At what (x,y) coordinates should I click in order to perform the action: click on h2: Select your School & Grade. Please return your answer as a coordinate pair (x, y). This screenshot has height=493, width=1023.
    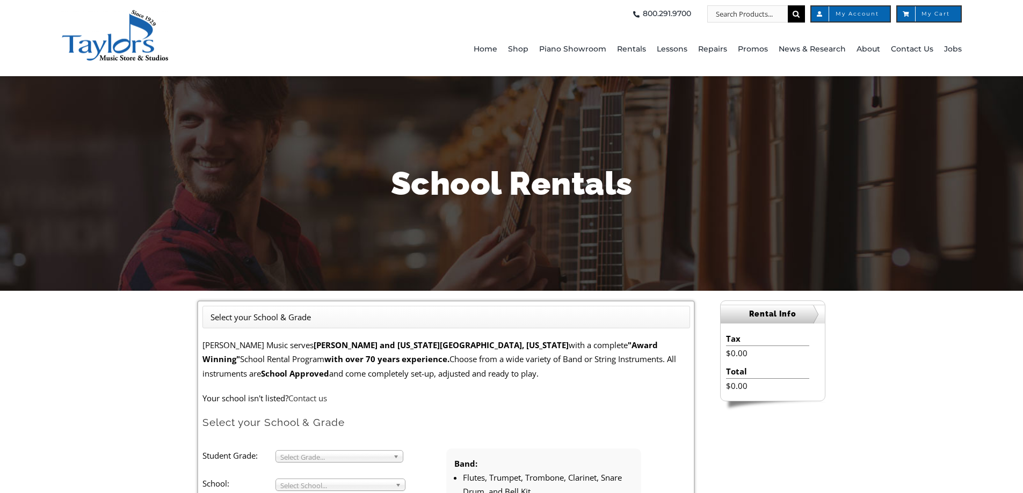
    Looking at the image, I should click on (446, 423).